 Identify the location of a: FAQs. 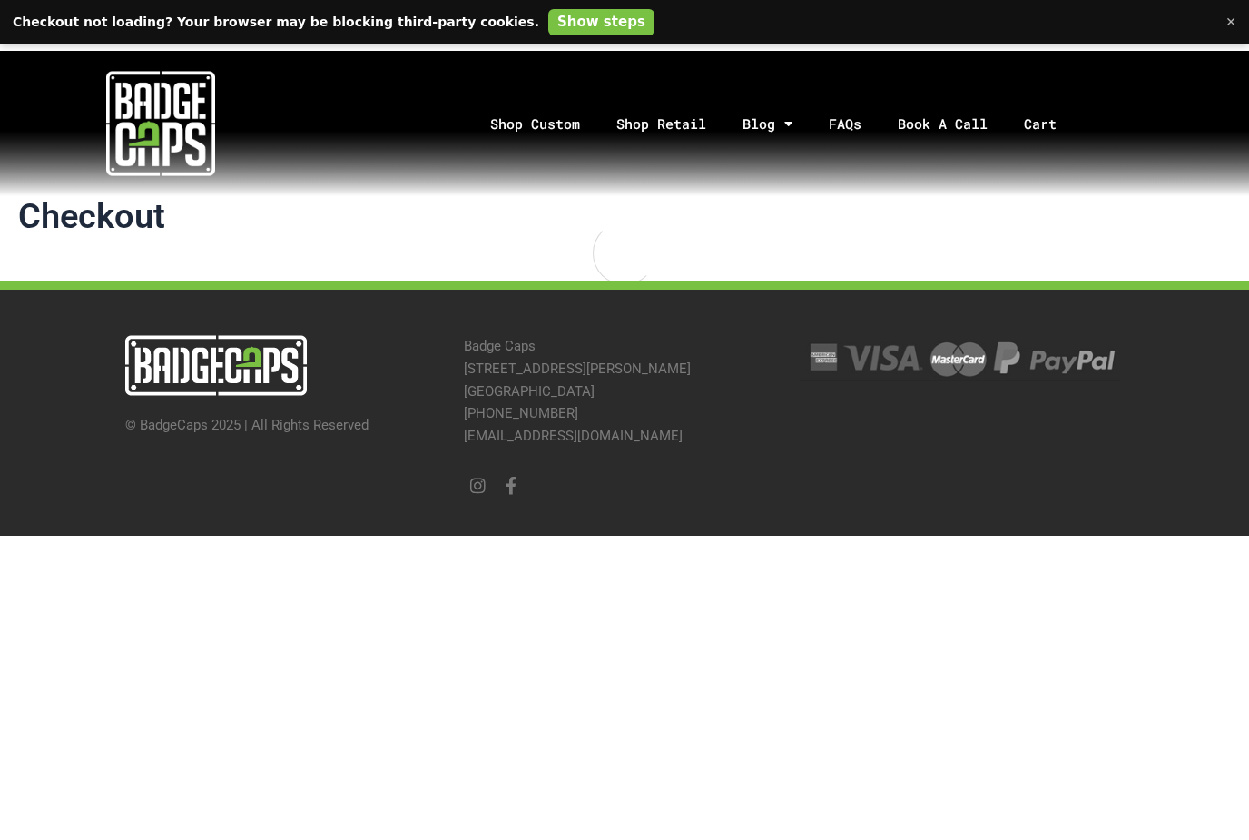
(845, 123).